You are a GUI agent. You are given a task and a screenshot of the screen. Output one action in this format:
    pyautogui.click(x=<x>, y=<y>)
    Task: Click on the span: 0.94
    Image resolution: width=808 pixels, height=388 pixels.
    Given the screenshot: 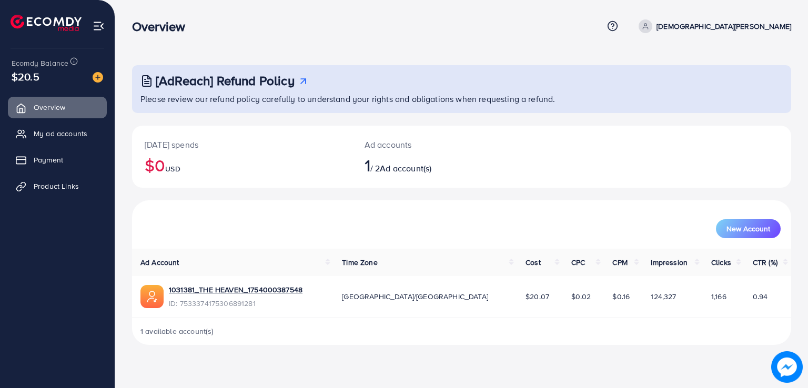 What is the action you would take?
    pyautogui.click(x=760, y=297)
    